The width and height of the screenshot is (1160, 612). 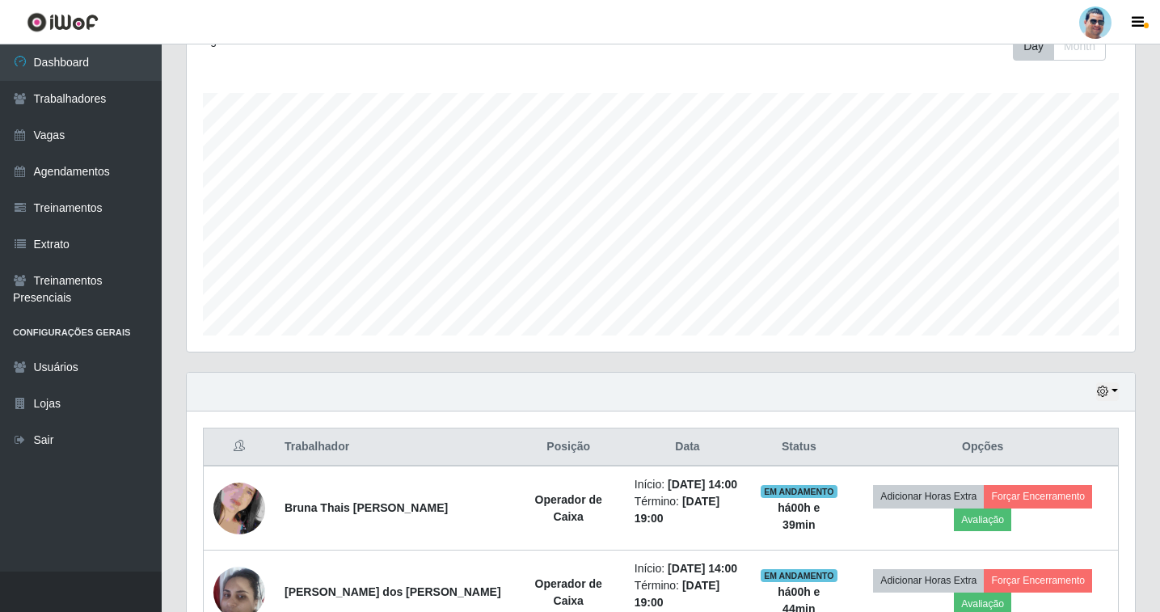 I want to click on div: Toolbar with button groups, so click(x=1066, y=46).